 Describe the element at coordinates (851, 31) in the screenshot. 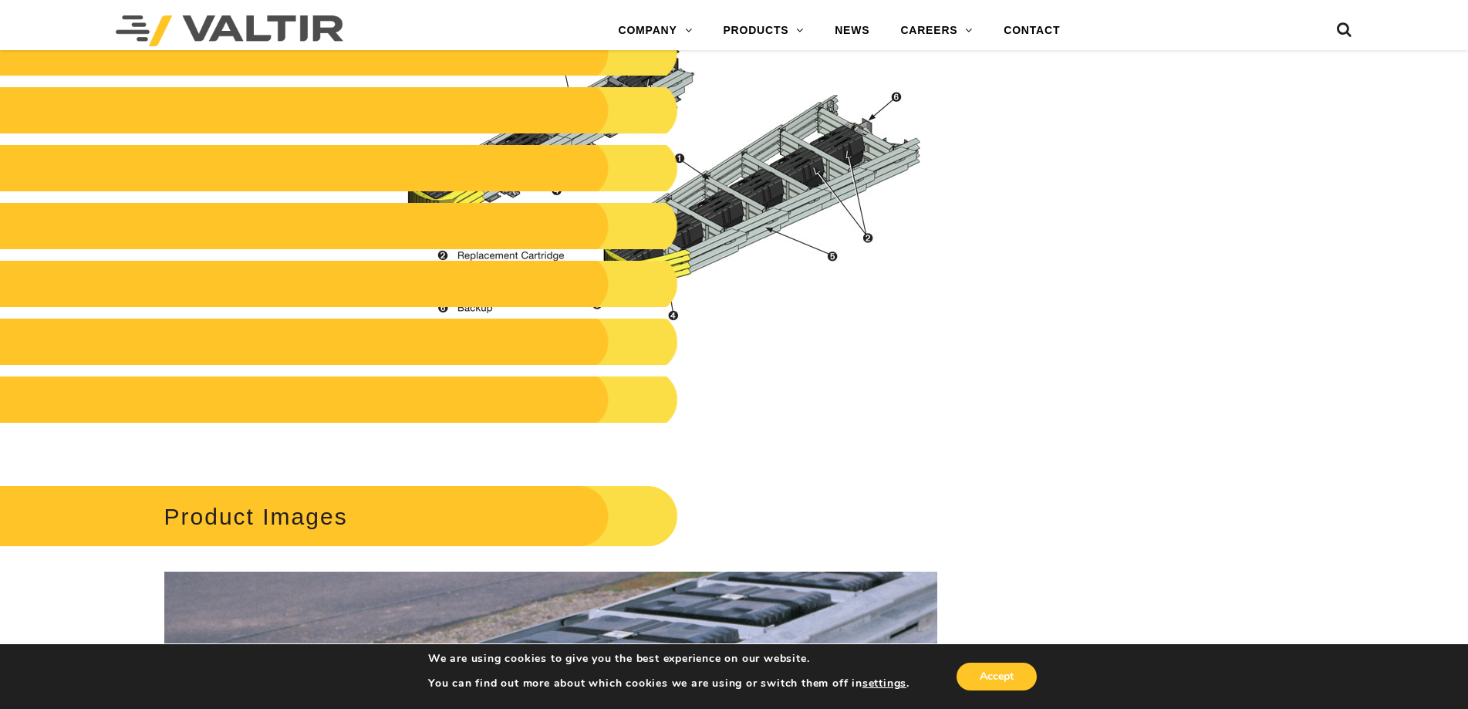

I see `a: NEWS` at that location.